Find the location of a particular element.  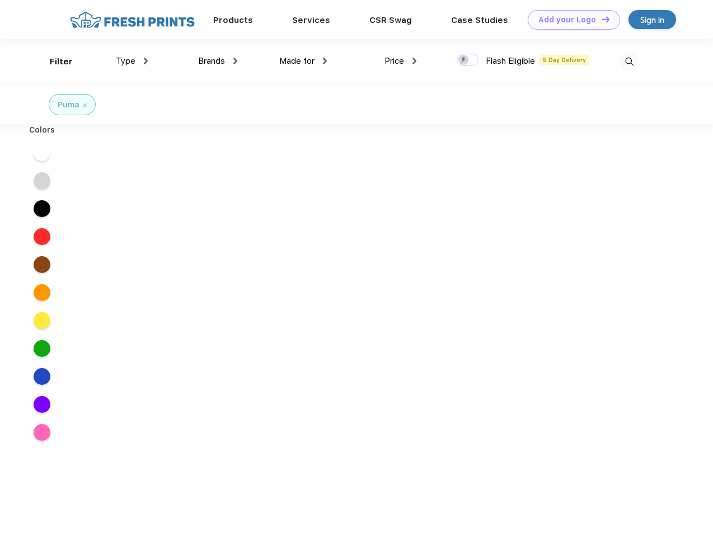

a: Services is located at coordinates (311, 20).